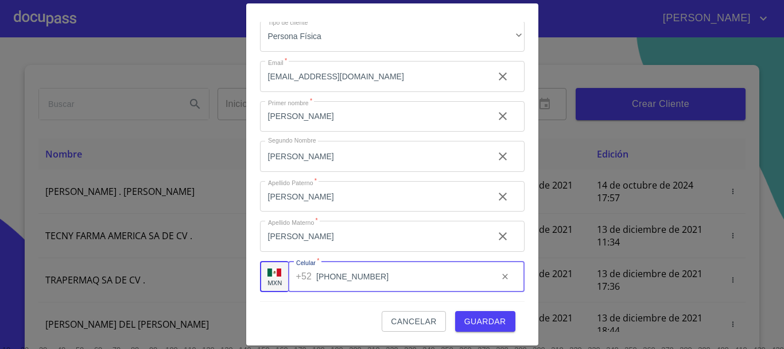 The image size is (784, 349). I want to click on button: Cancelar, so click(413, 321).